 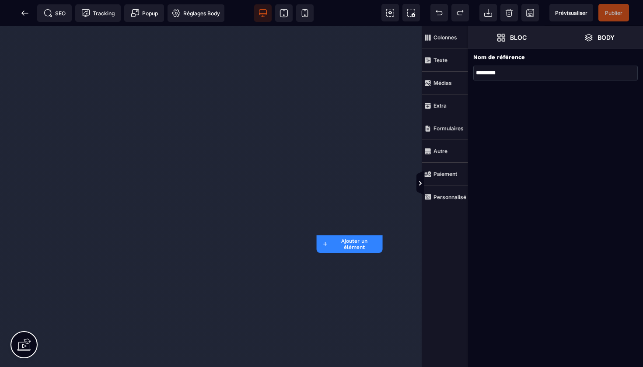 What do you see at coordinates (196, 13) in the screenshot?
I see `span: Favicon` at bounding box center [196, 13].